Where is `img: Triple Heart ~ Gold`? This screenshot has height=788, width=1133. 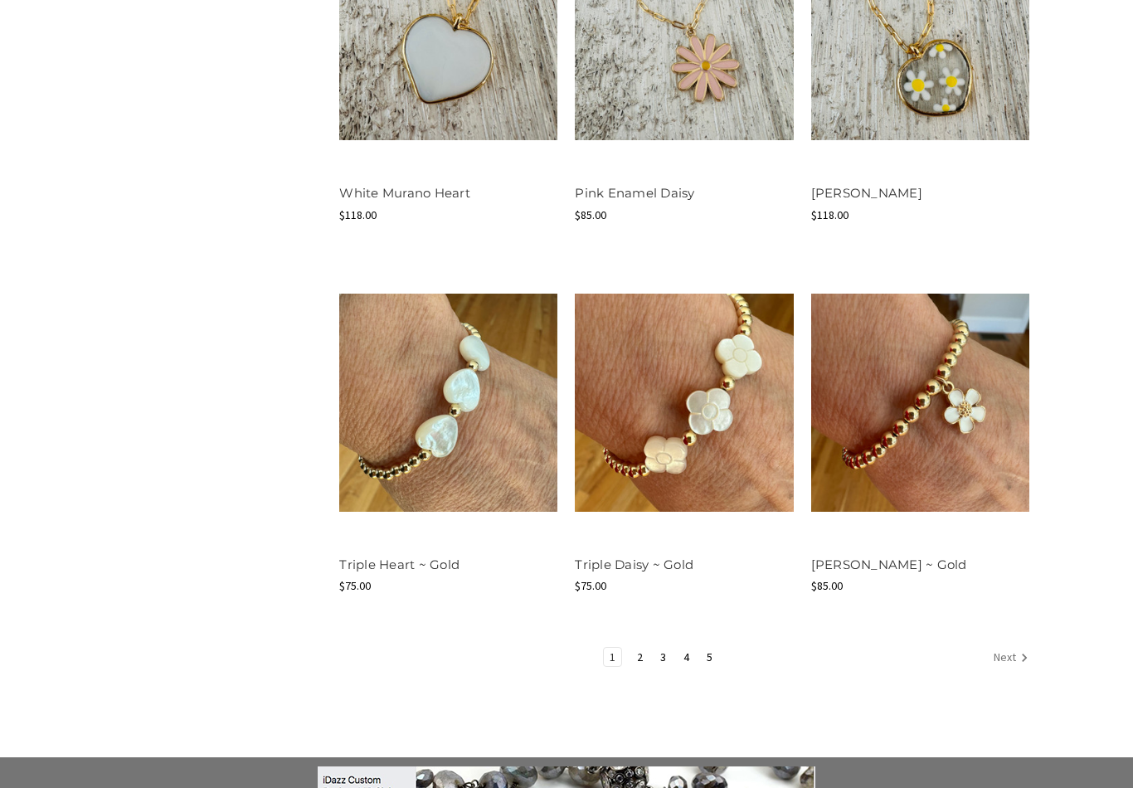
img: Triple Heart ~ Gold is located at coordinates (448, 403).